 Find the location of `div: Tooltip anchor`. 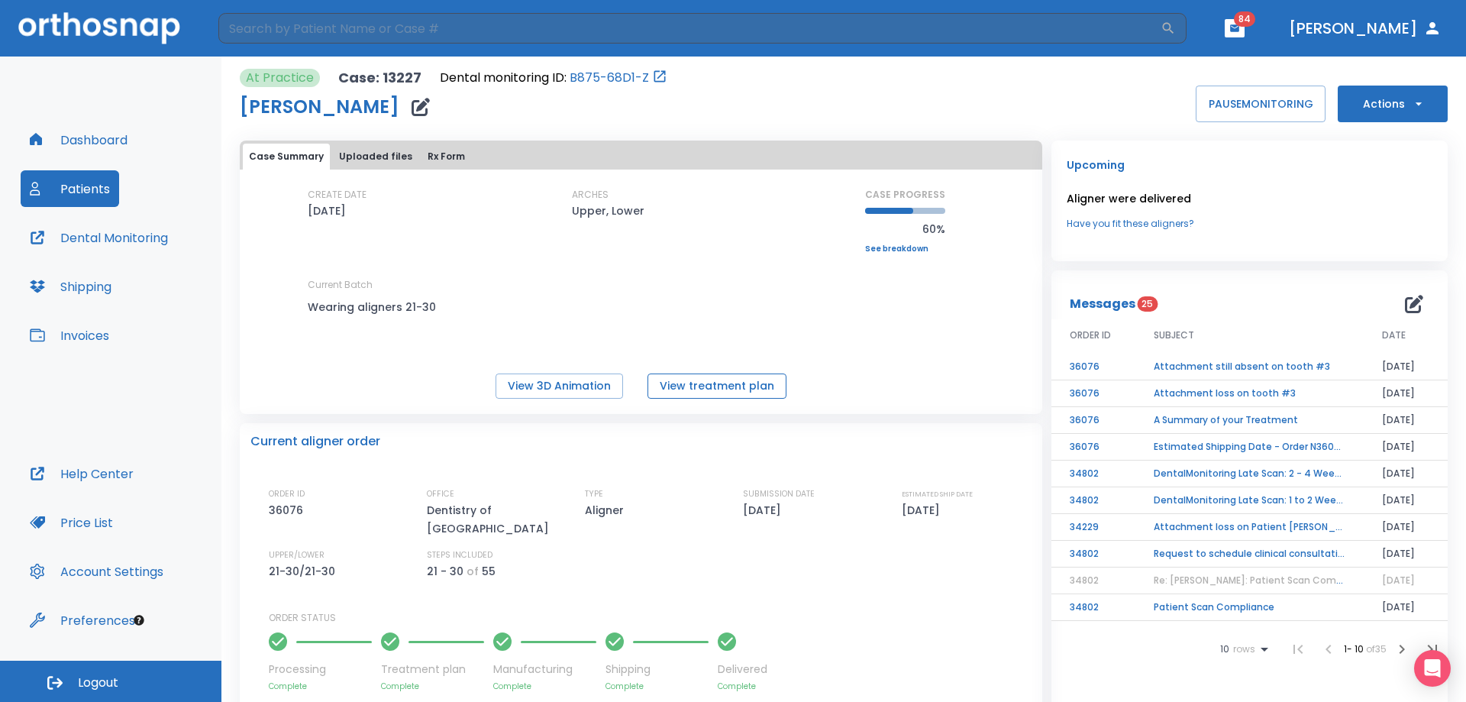

div: Tooltip anchor is located at coordinates (139, 620).